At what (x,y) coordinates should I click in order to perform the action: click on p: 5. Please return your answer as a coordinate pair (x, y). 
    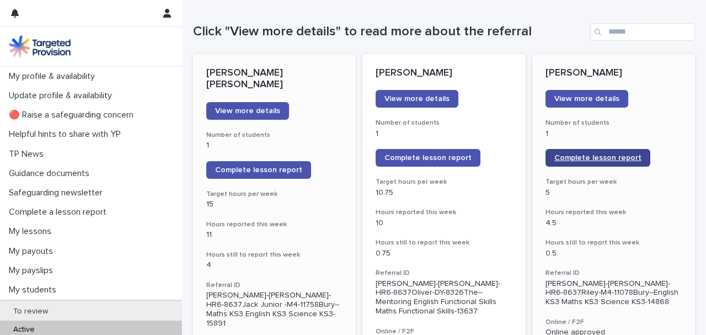
    Looking at the image, I should click on (614, 193).